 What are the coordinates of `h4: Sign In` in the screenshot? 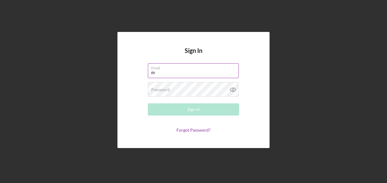 It's located at (193, 55).